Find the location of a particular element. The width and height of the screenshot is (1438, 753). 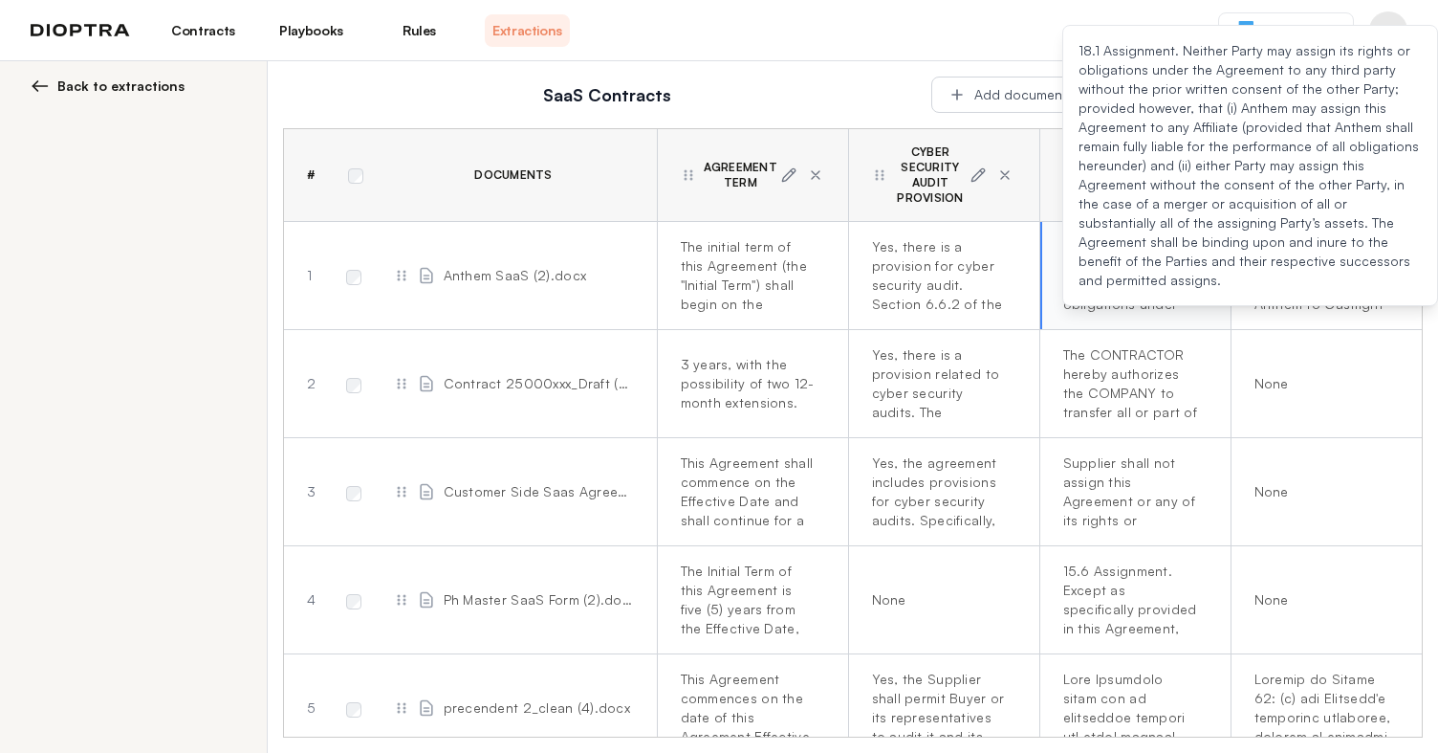

img: logo is located at coordinates (80, 31).